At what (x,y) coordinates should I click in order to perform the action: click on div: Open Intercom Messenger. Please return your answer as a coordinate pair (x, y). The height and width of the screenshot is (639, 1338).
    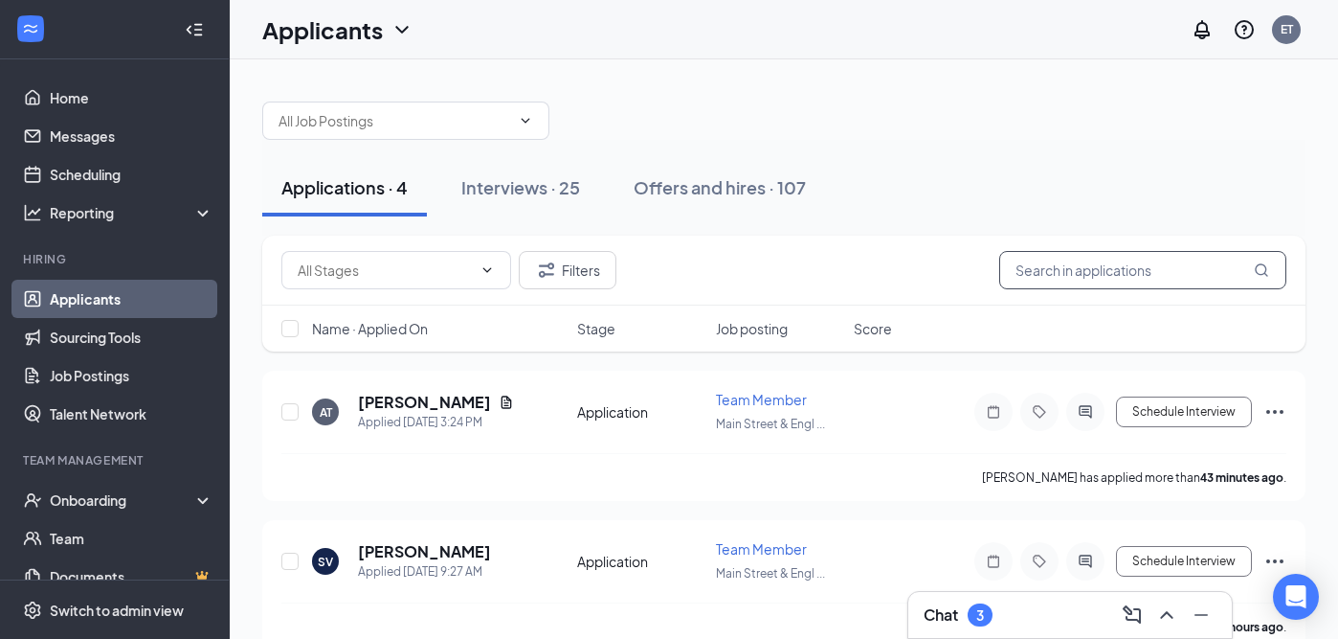
    Looking at the image, I should click on (1296, 596).